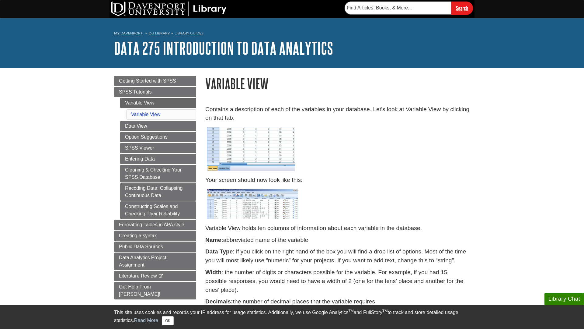  I want to click on a: Creating a syntax, so click(155, 236).